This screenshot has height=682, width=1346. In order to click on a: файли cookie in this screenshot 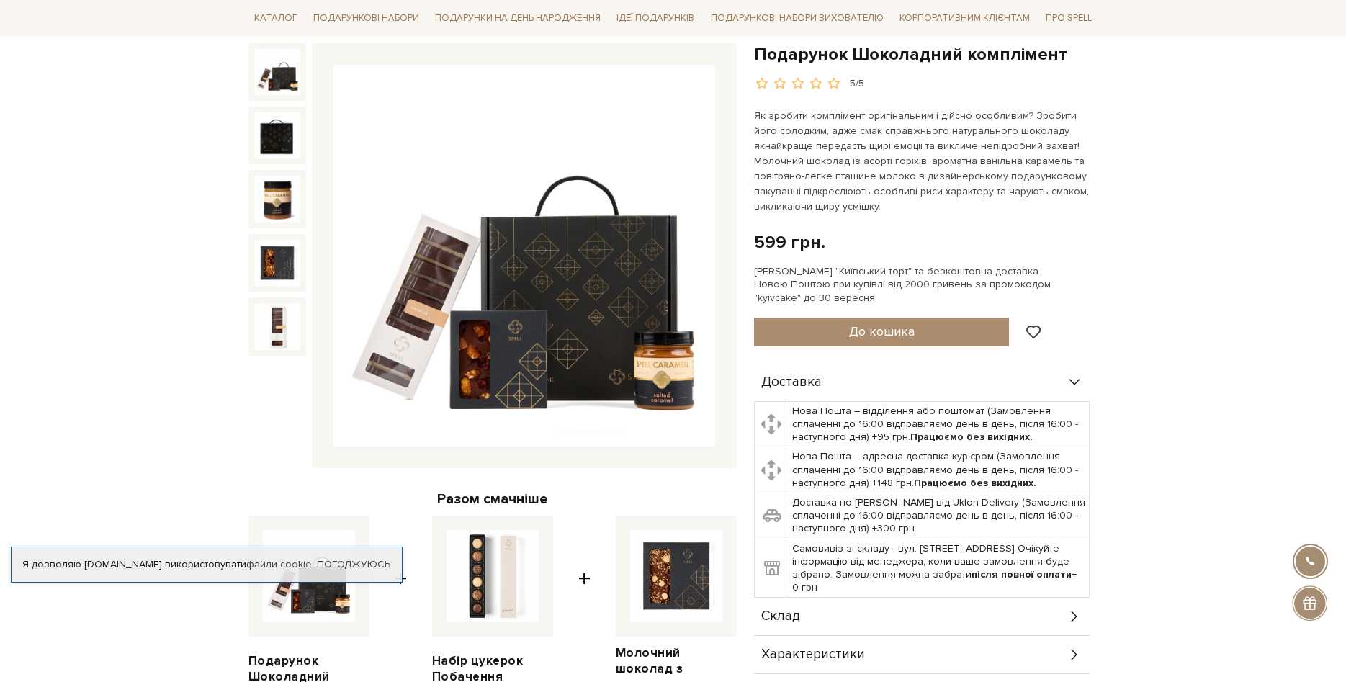, I will do `click(279, 564)`.